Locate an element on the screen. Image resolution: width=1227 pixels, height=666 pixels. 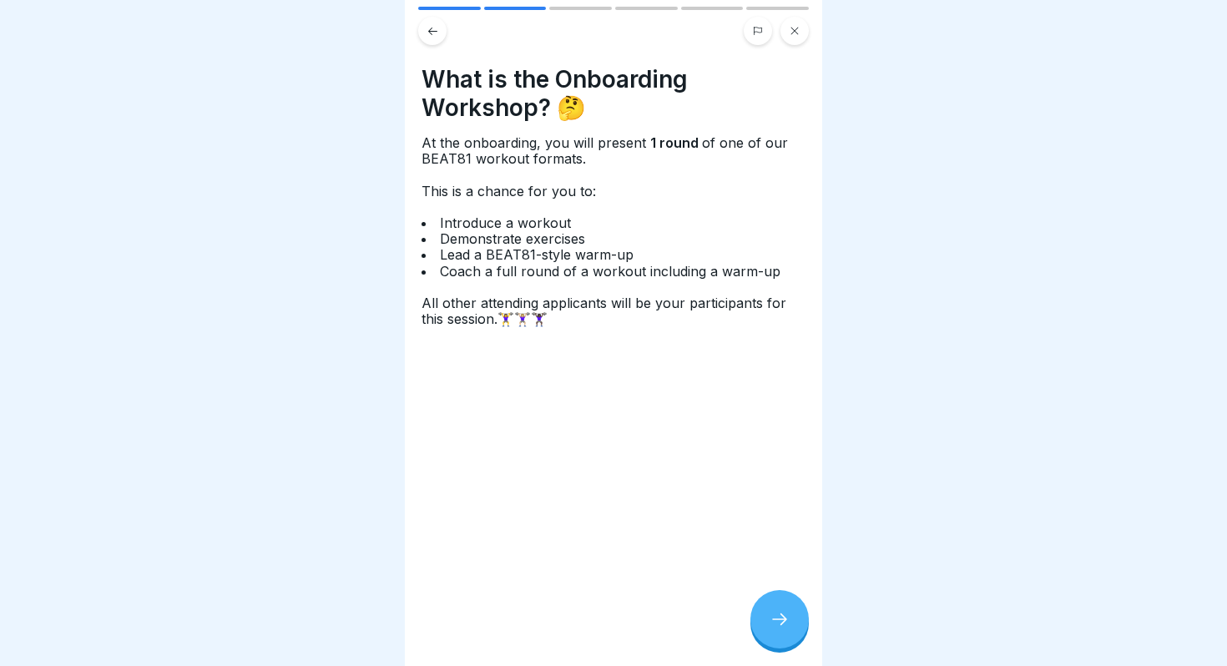
h4: What is the Onboarding Workshop? 🤔 is located at coordinates (613, 93).